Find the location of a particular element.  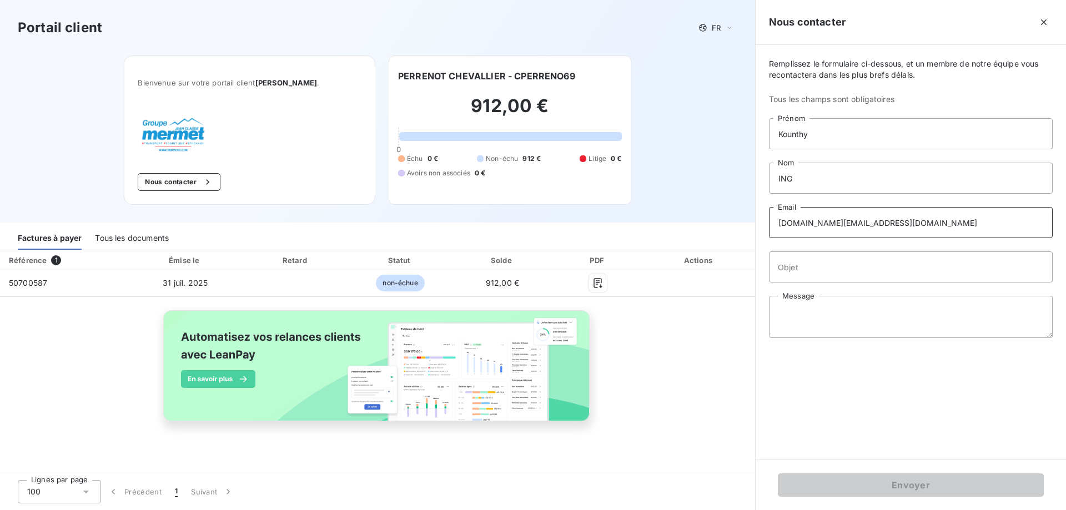

div: Tous les documents is located at coordinates (132, 238).